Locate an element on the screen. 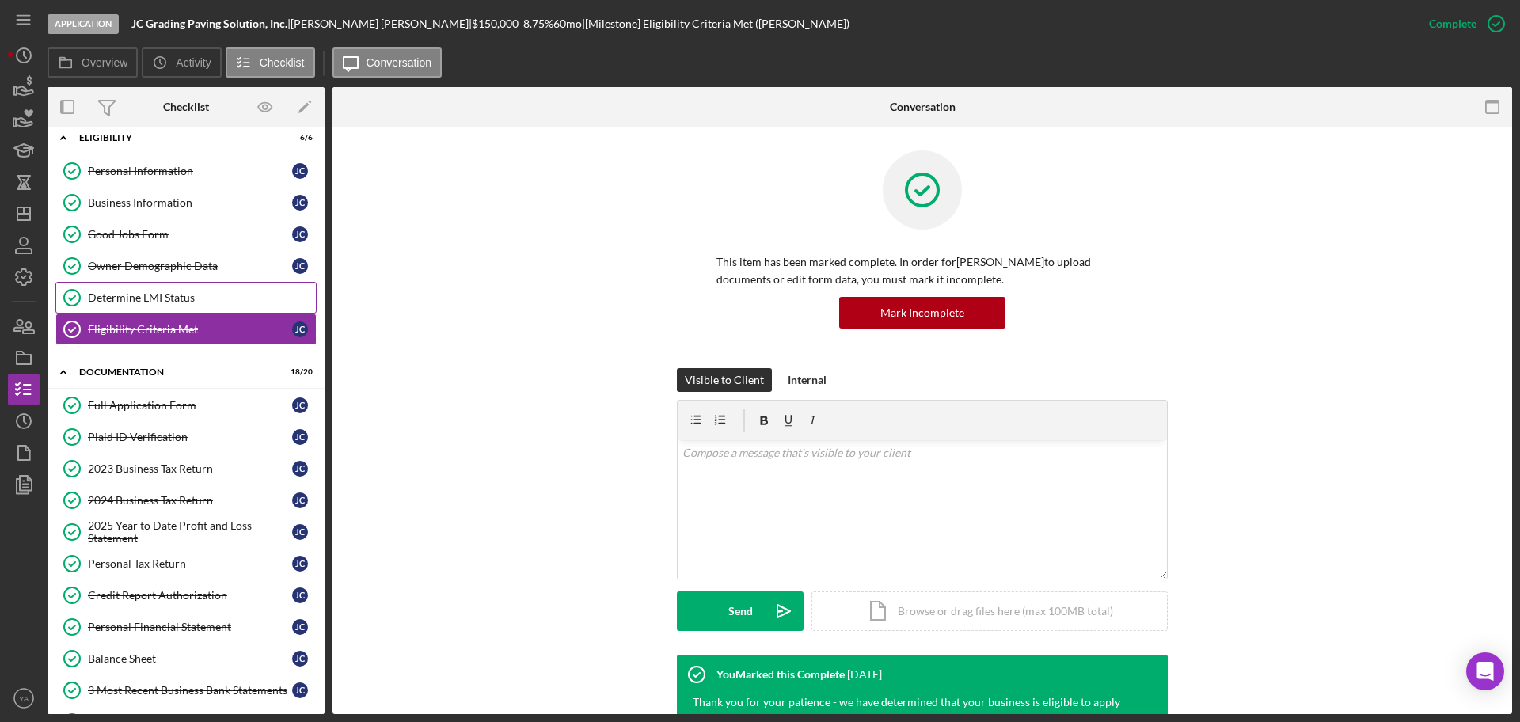  button: Send is located at coordinates (740, 611).